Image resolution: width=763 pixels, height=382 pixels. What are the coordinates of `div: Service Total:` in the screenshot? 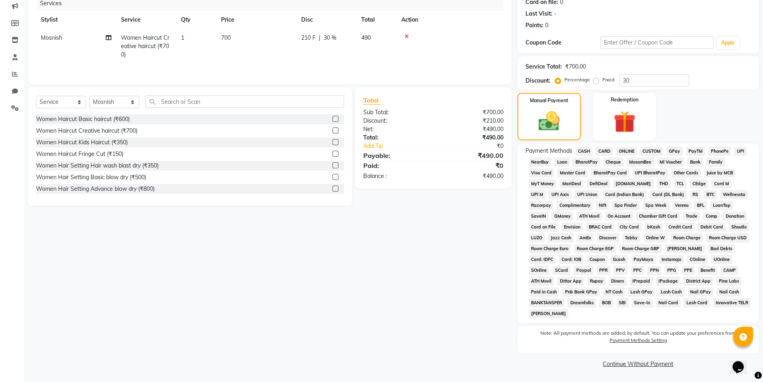 It's located at (543, 66).